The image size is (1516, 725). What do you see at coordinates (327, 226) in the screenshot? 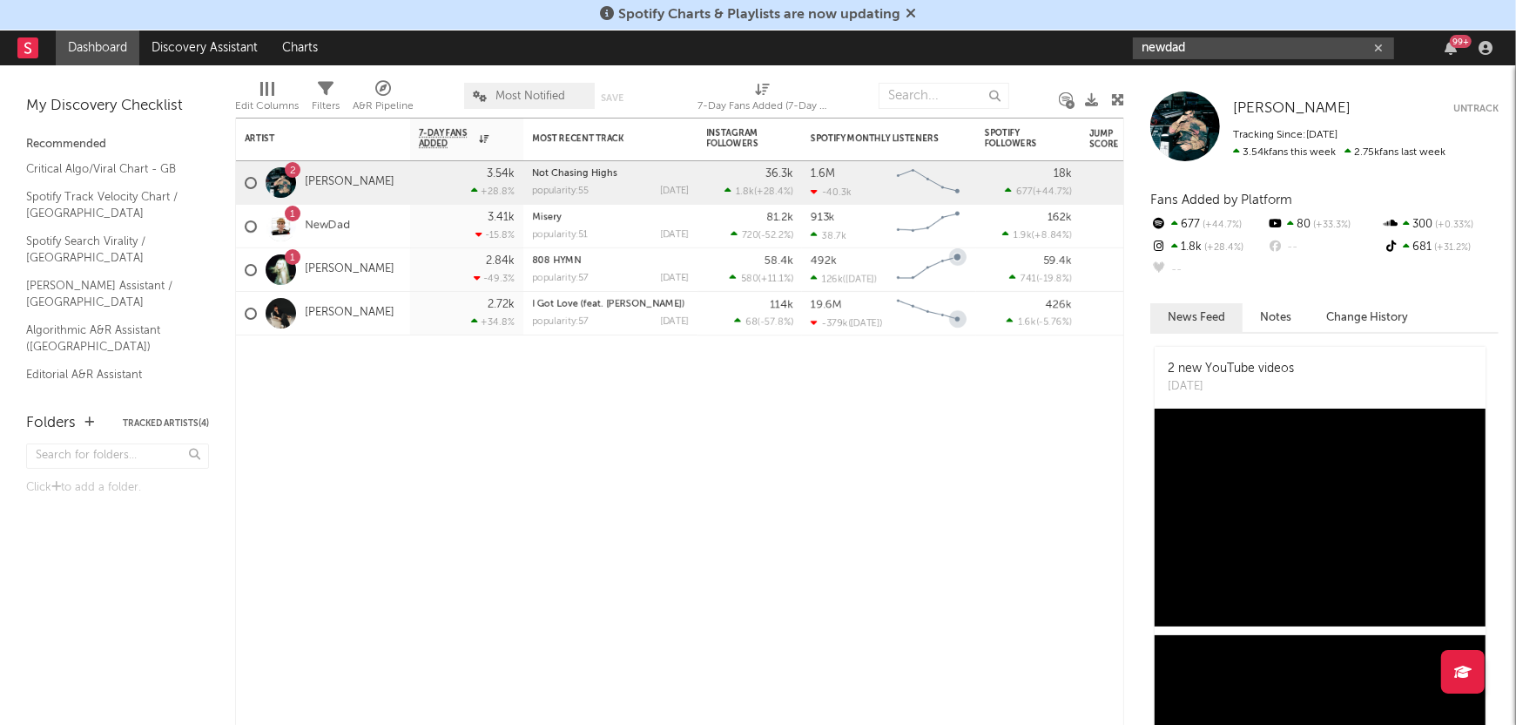
I see `a: NewDad` at bounding box center [327, 226].